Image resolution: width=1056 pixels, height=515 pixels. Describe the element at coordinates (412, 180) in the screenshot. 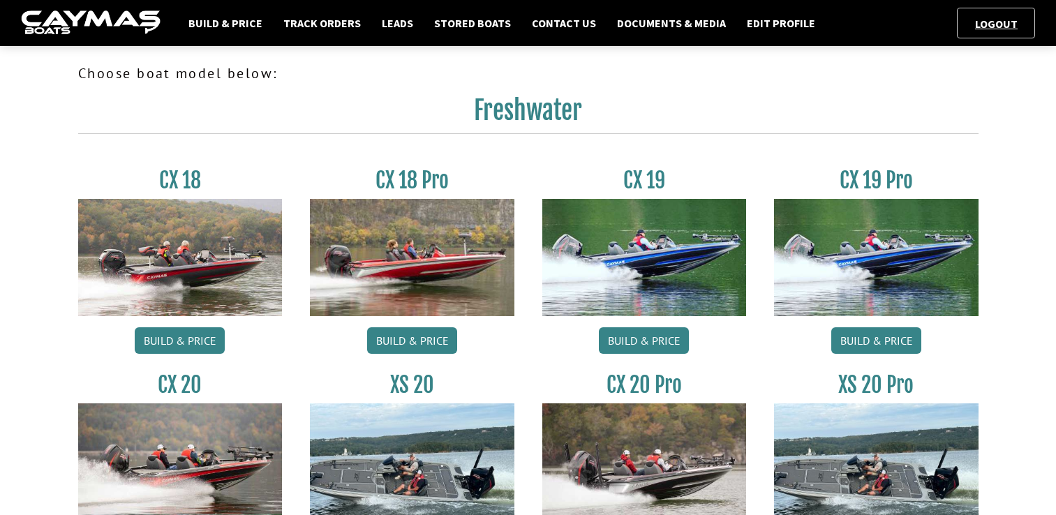

I see `h3: CX 18 Pro` at that location.